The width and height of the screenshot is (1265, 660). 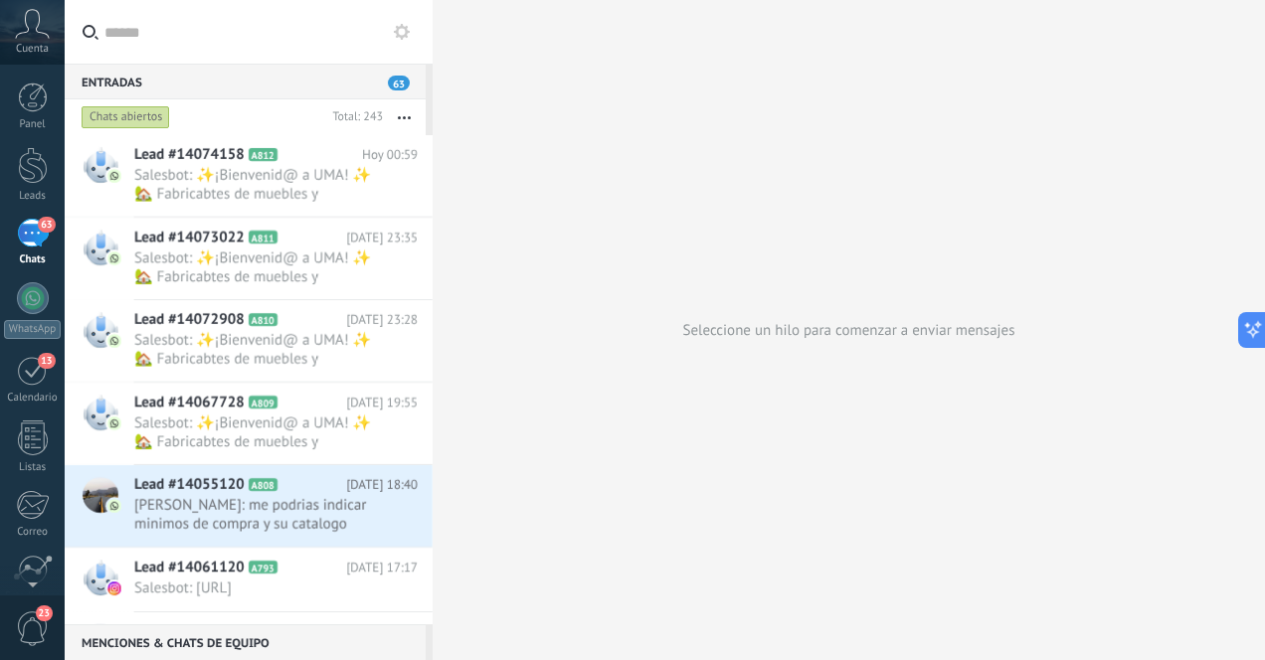 I want to click on span: 23, so click(x=44, y=613).